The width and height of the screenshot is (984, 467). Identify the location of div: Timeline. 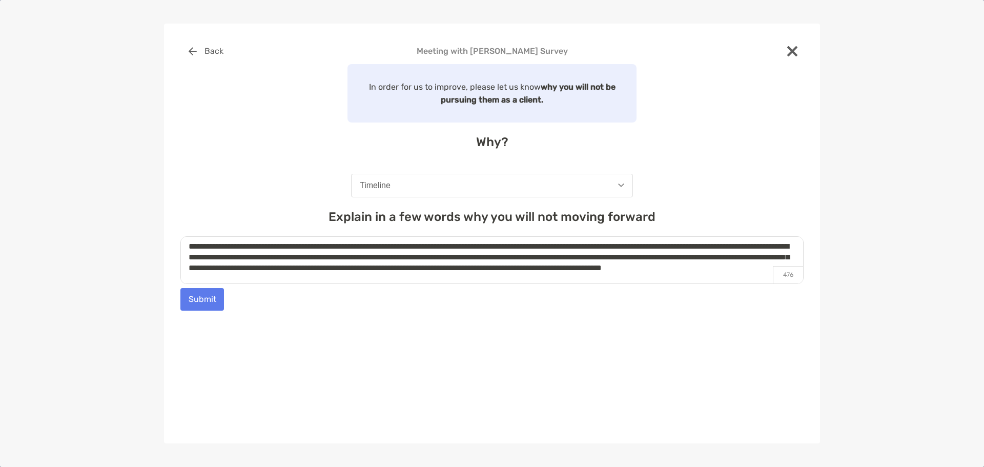
(375, 186).